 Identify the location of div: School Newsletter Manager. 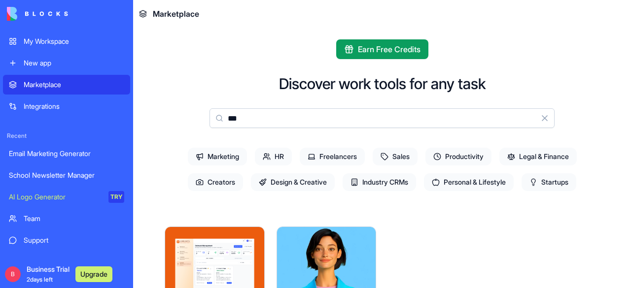
(67, 175).